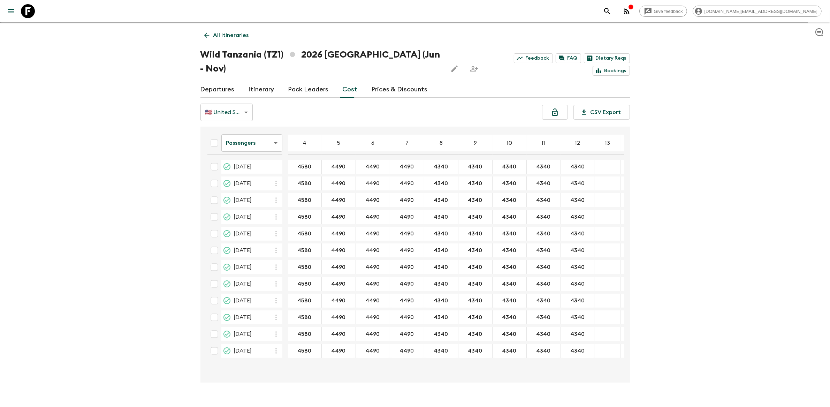 The image size is (830, 407). I want to click on div: 11 Aug 2026; 13, so click(607, 267).